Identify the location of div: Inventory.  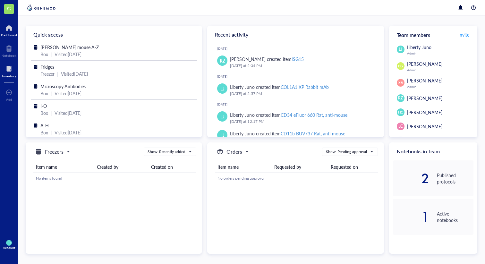
(9, 76).